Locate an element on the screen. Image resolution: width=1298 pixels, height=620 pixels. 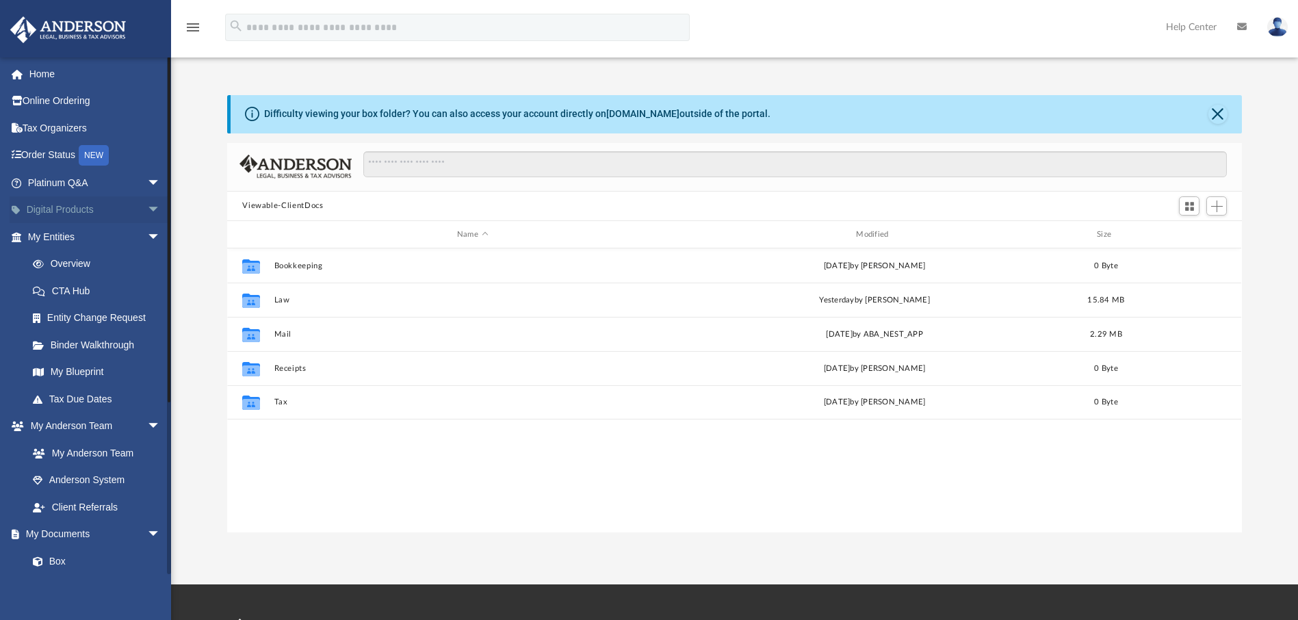
div: grid is located at coordinates (734, 390).